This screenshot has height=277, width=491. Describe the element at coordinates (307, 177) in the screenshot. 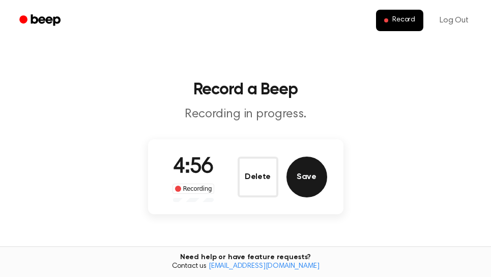

I see `button: Save Audio Record` at that location.